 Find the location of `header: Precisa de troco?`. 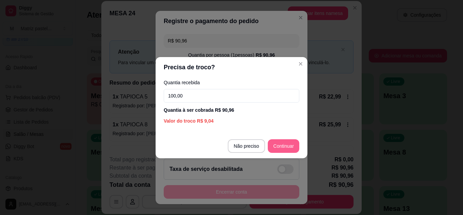

header: Precisa de troco? is located at coordinates (232, 67).